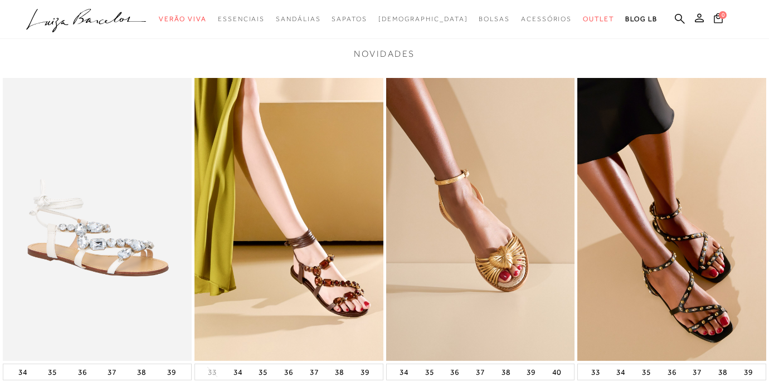 This screenshot has height=387, width=769. What do you see at coordinates (672, 220) in the screenshot?
I see `a: SANDÁLIA RASTEIRA EM COURO PRETO COM TIRAS E APLICAÇÕES DE TACHAS` at bounding box center [672, 220].